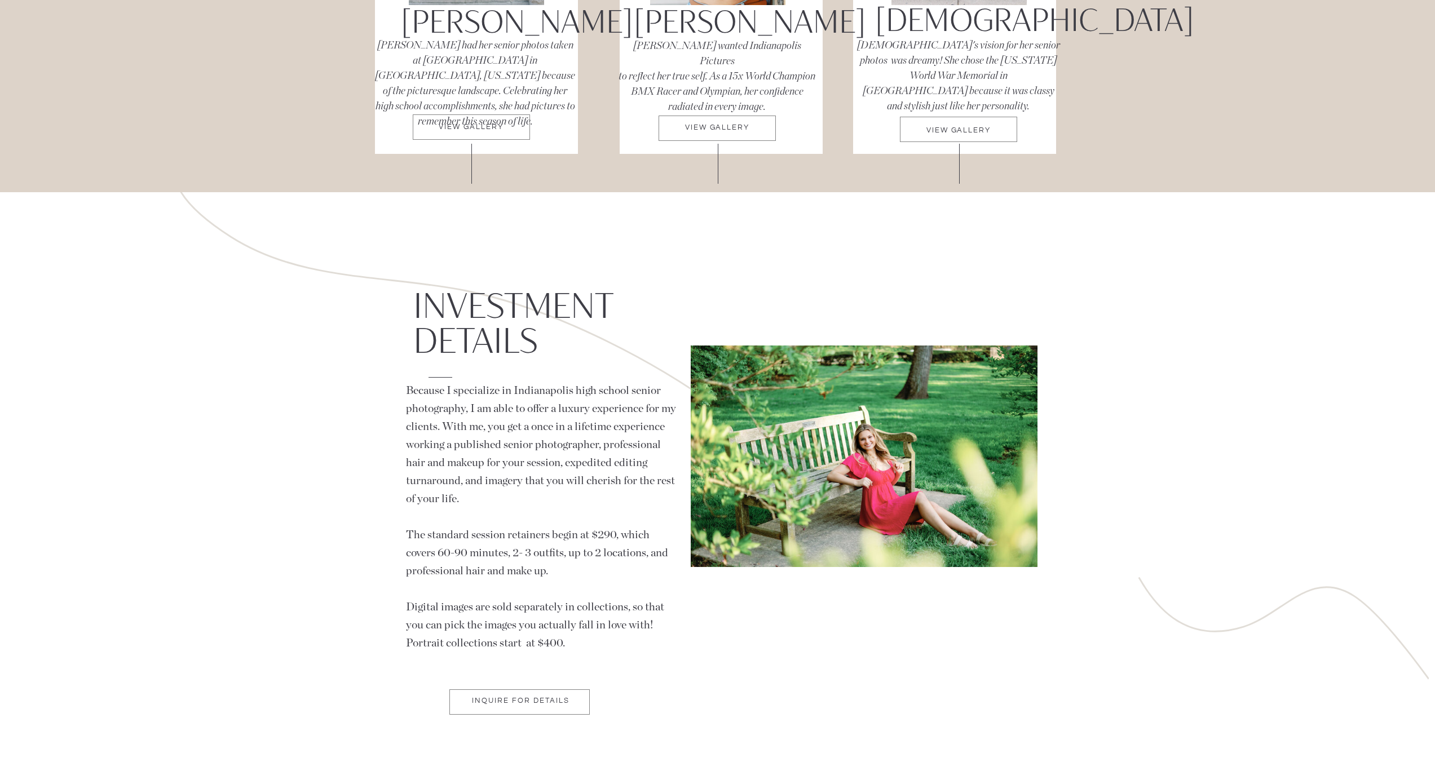 The width and height of the screenshot is (1435, 762). I want to click on p: Inquire for Details, so click(521, 702).